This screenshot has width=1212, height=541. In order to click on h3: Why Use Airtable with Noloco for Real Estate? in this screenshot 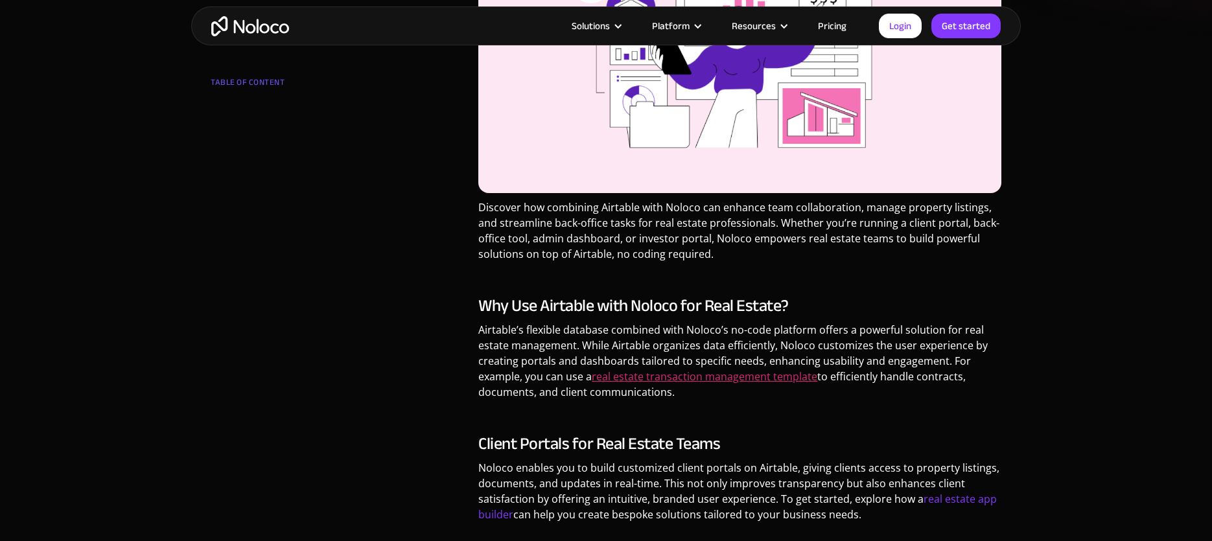, I will do `click(740, 306)`.